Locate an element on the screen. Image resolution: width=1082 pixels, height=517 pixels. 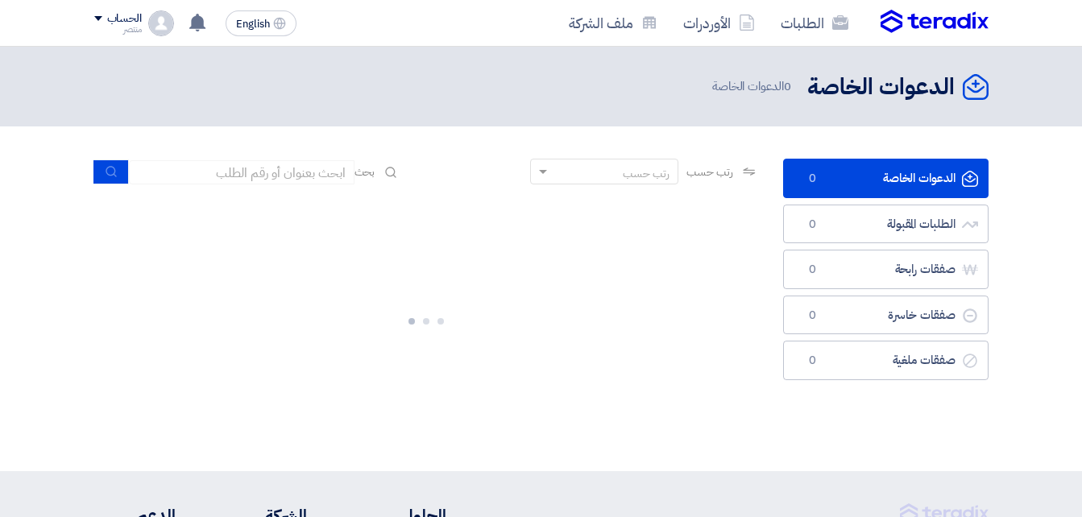
img: profile_test.png is located at coordinates (161, 23).